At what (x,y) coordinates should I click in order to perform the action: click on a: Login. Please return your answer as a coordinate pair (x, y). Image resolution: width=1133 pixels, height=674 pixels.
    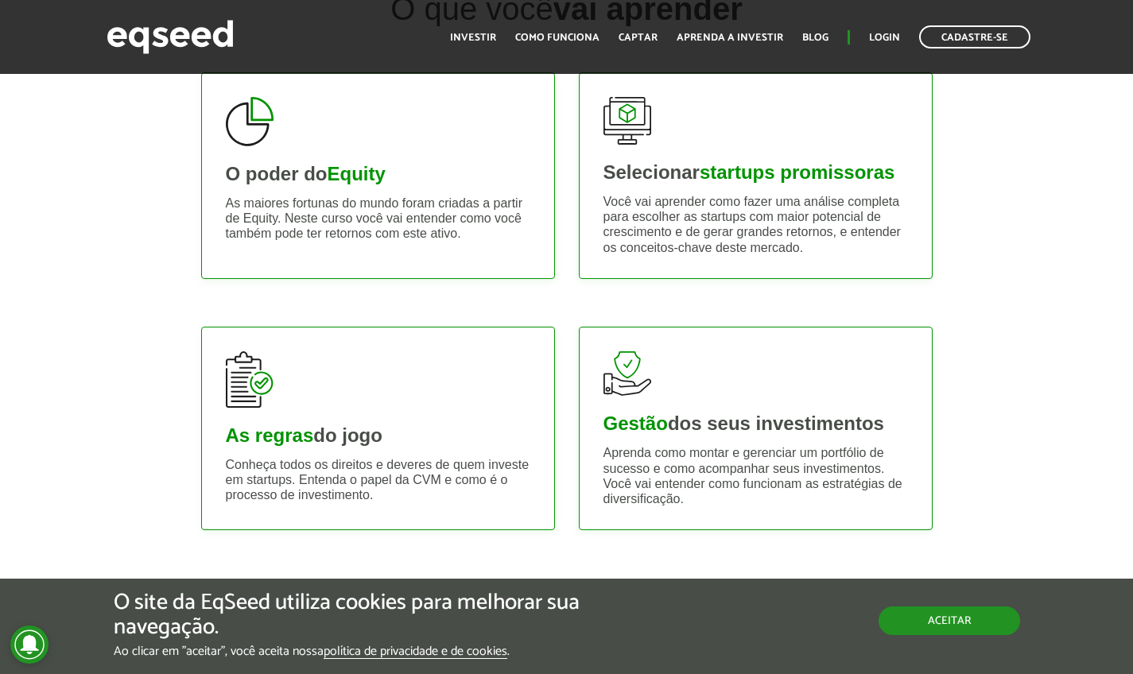
    Looking at the image, I should click on (884, 37).